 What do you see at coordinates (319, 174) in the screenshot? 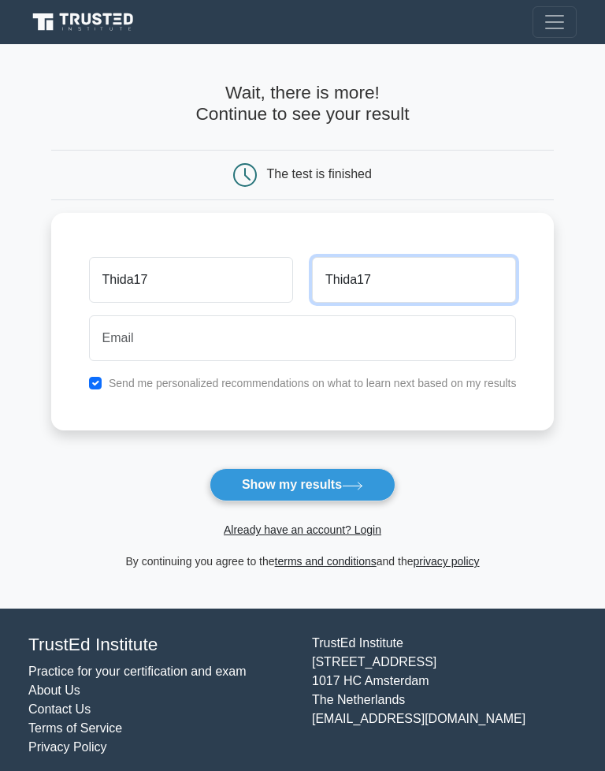
I see `div: The test is finished` at bounding box center [319, 174].